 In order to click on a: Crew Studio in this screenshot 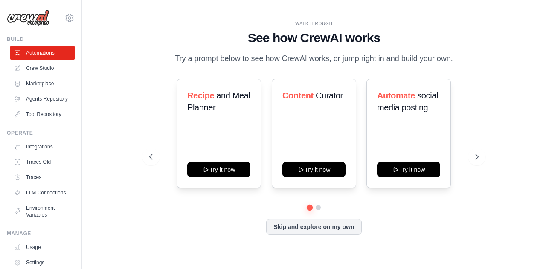, I will do `click(42, 68)`.